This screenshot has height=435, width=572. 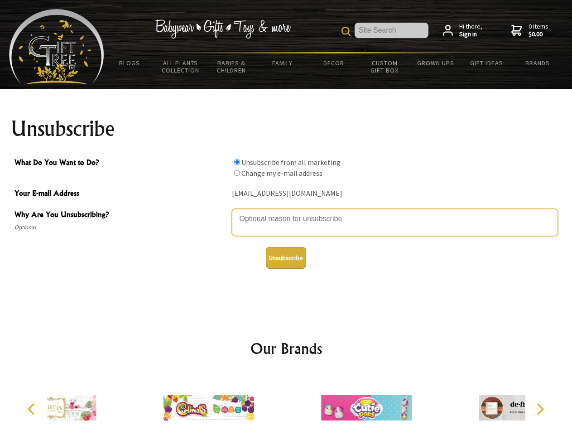 I want to click on a: Hi there,Sign in, so click(x=462, y=30).